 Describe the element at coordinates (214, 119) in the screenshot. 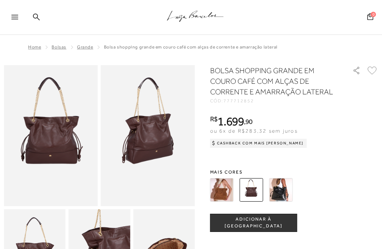

I see `i: R$` at that location.